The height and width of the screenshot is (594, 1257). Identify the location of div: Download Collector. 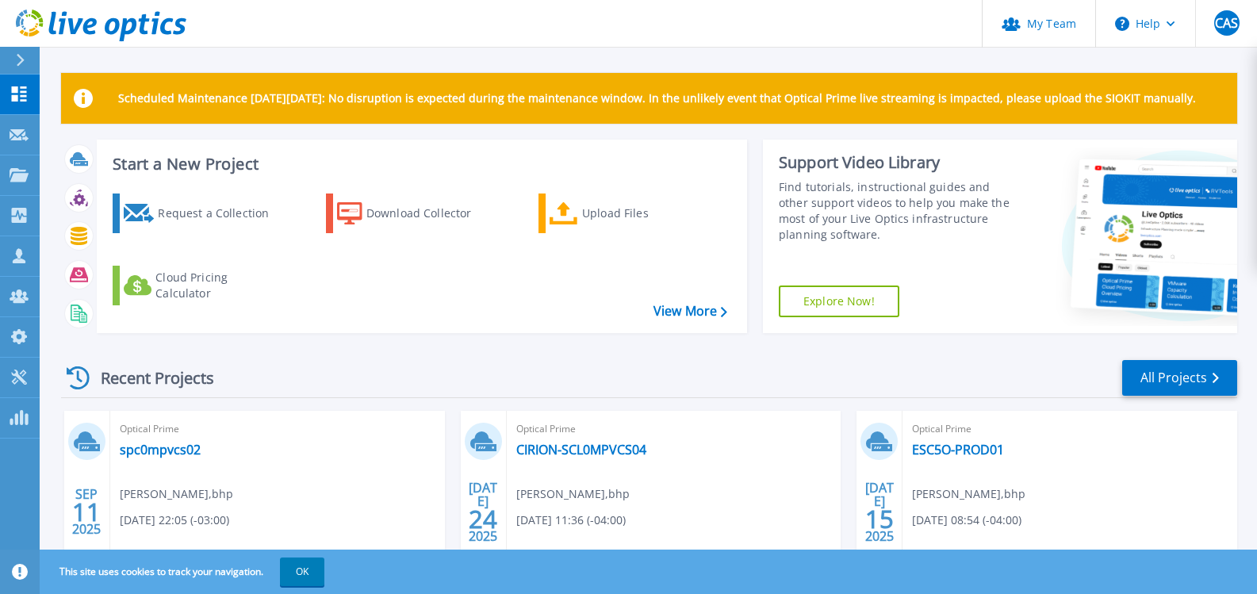
(430, 213).